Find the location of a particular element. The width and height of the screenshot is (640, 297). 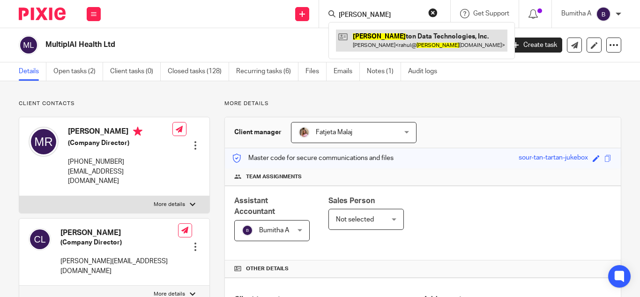

input: Search is located at coordinates (380, 15).